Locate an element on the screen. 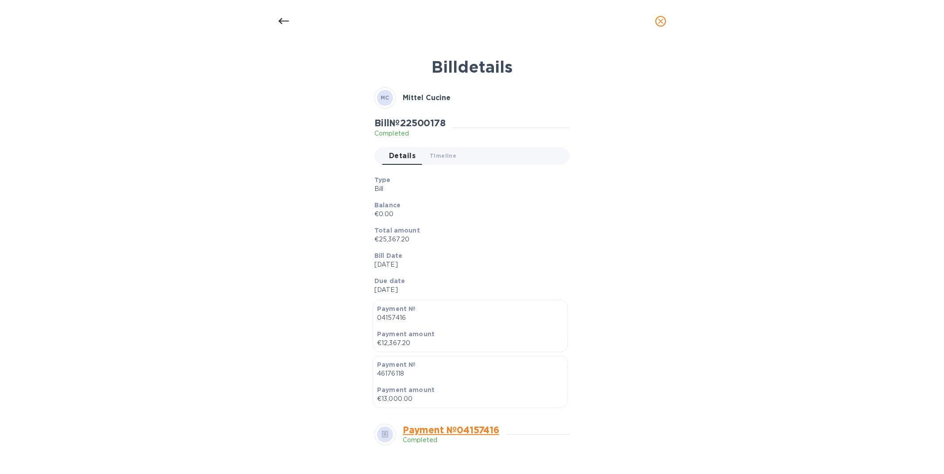  button: close is located at coordinates (661, 21).